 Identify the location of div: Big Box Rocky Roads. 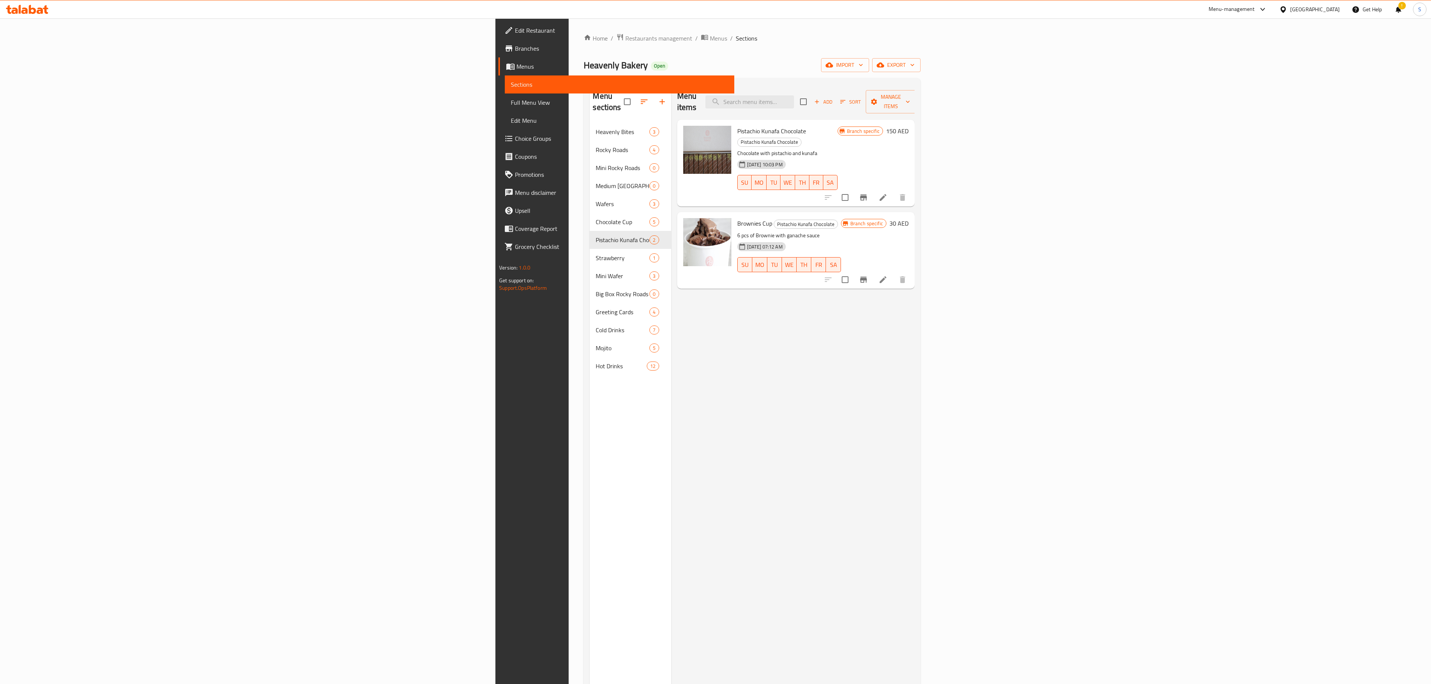
(622, 294).